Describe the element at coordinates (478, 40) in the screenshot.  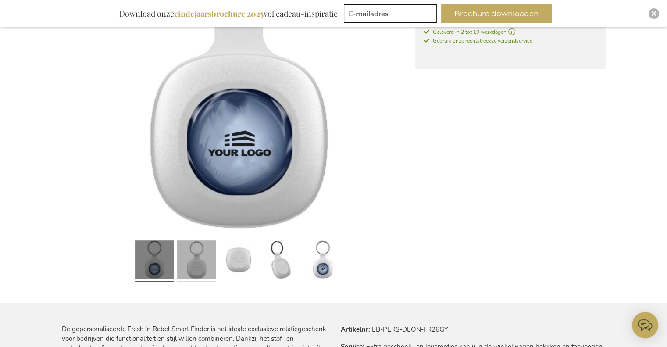
I see `a: Gebruik onze rechtstreekse verzendservice` at that location.